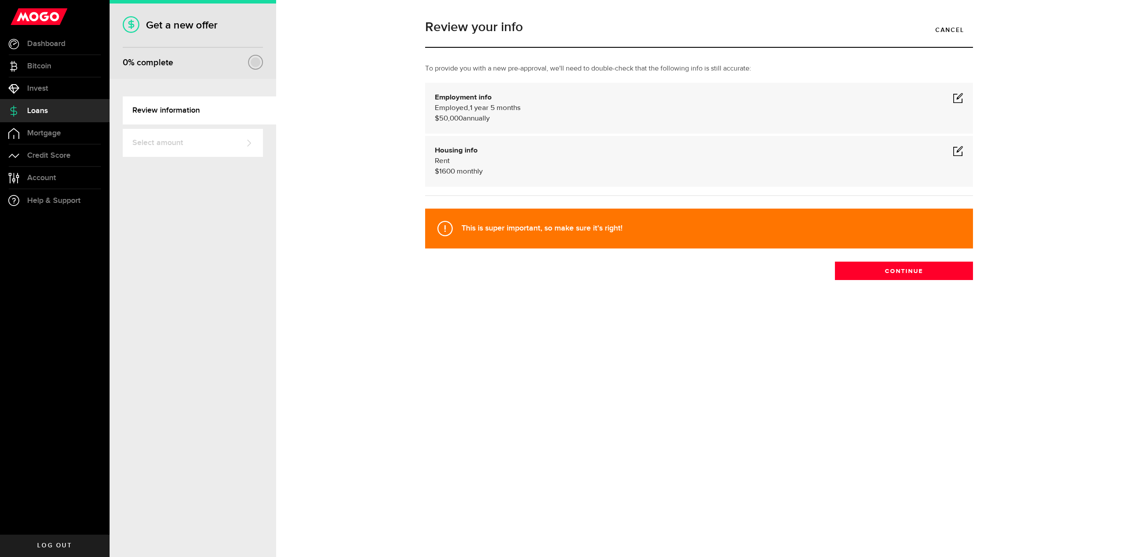 This screenshot has height=557, width=1122. Describe the element at coordinates (37, 111) in the screenshot. I see `span: Loans` at that location.